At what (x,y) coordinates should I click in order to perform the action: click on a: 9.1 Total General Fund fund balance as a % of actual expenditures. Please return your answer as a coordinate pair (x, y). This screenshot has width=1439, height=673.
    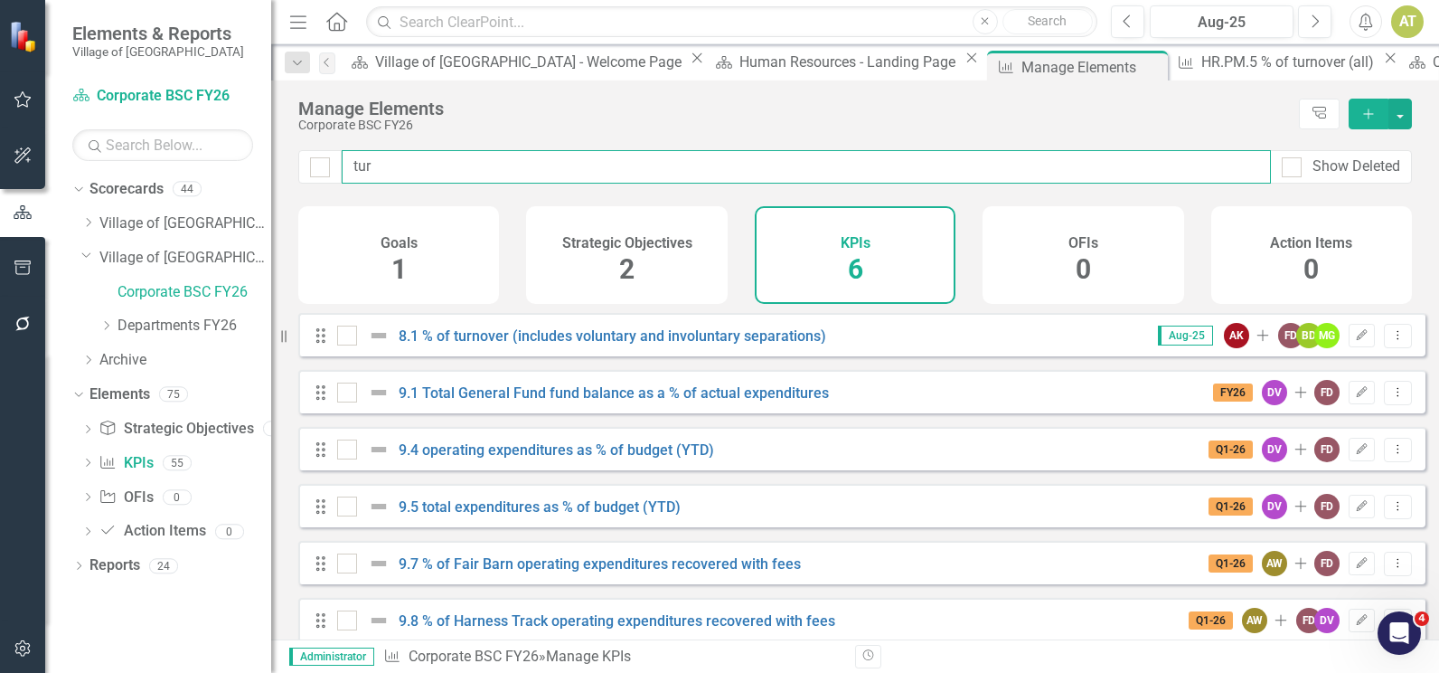
    Looking at the image, I should click on (614, 392).